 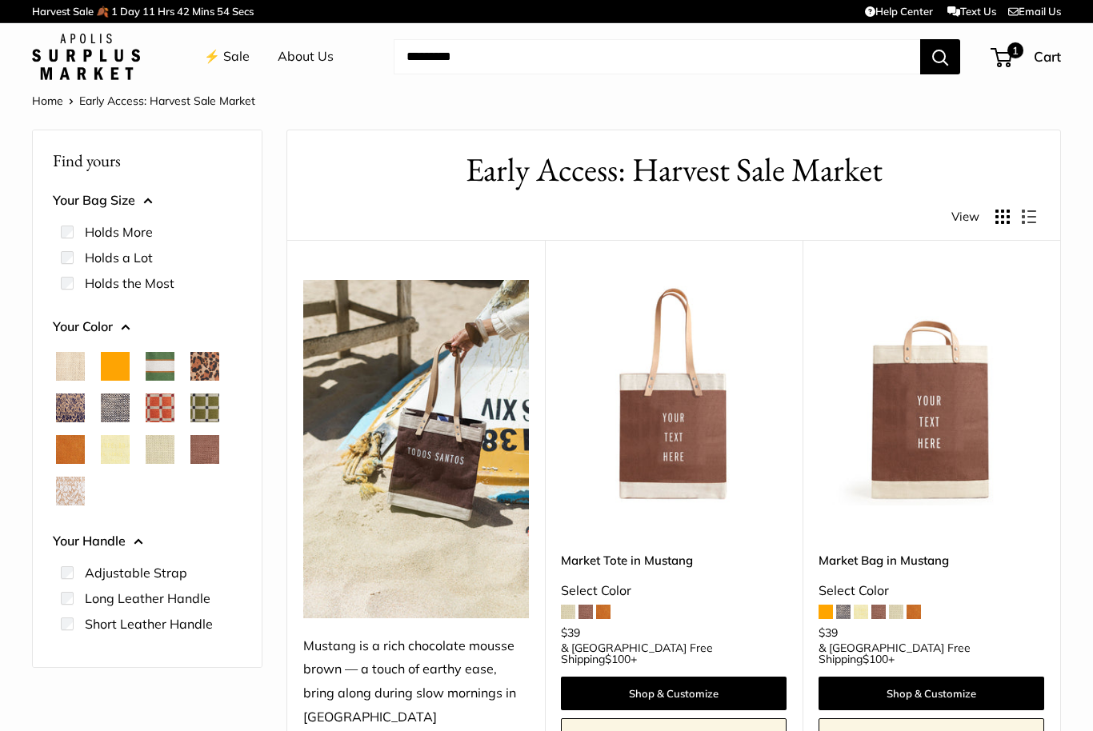 What do you see at coordinates (416, 449) in the screenshot?
I see `img: Mustang is a rich chocolate mousse brown — a touch of earthy ease, bring along during slow mornin...` at bounding box center [416, 449].